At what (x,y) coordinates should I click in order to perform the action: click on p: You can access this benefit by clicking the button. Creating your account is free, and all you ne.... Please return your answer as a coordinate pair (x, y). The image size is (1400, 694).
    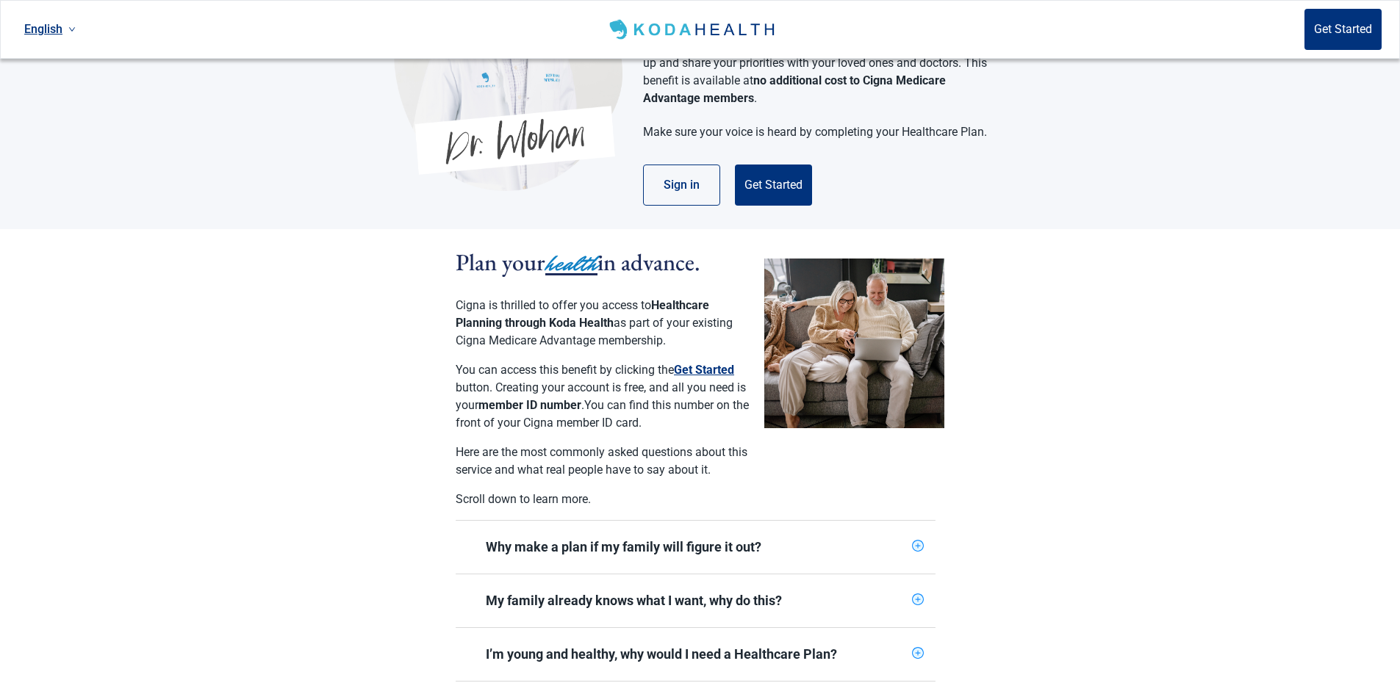
    Looking at the image, I should click on (603, 397).